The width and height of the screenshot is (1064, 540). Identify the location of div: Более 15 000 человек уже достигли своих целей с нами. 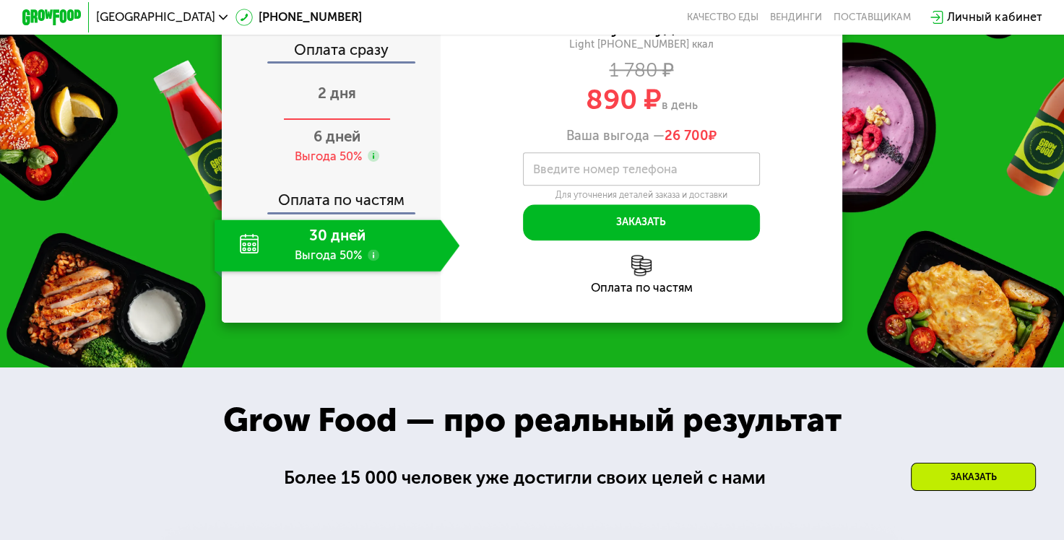
(532, 478).